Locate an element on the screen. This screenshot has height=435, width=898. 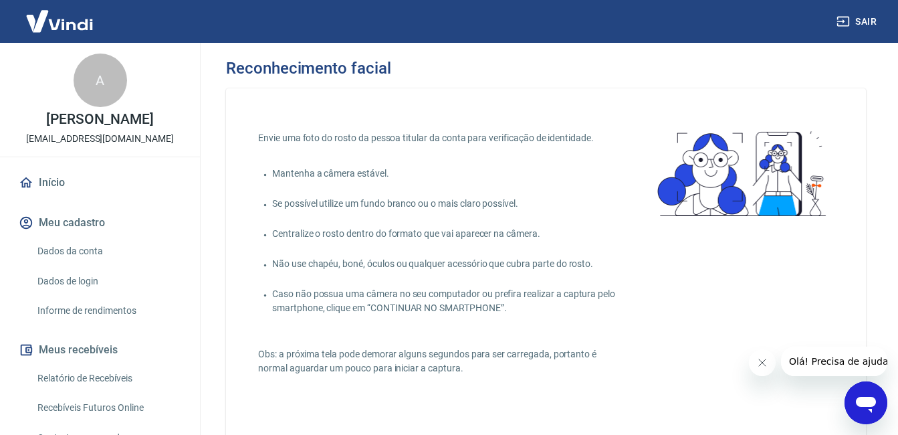
img: selfie-2.3f76cbc364c51891d665.png is located at coordinates (743, 171).